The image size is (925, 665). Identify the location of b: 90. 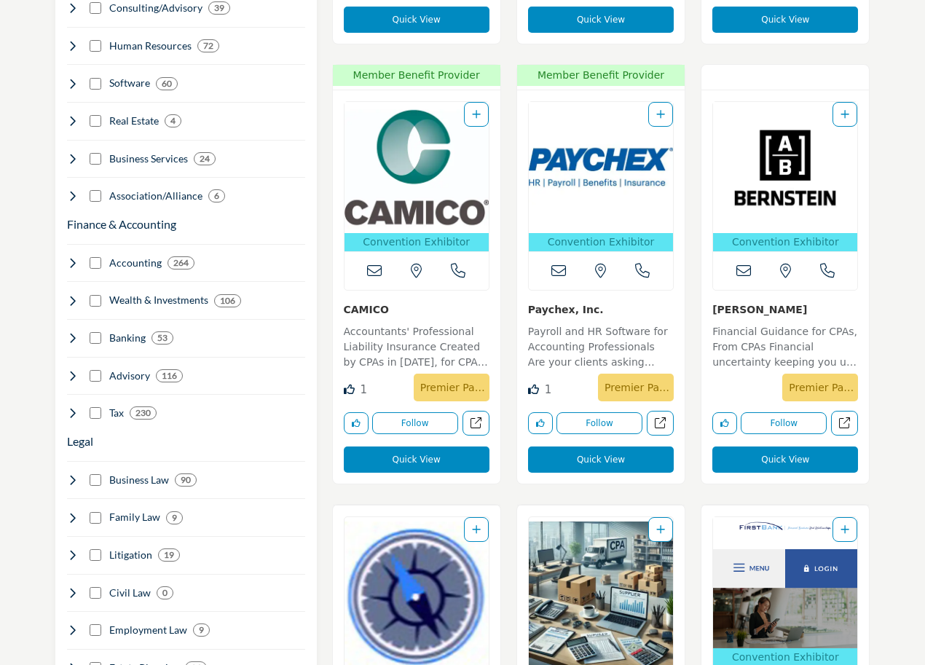
(186, 480).